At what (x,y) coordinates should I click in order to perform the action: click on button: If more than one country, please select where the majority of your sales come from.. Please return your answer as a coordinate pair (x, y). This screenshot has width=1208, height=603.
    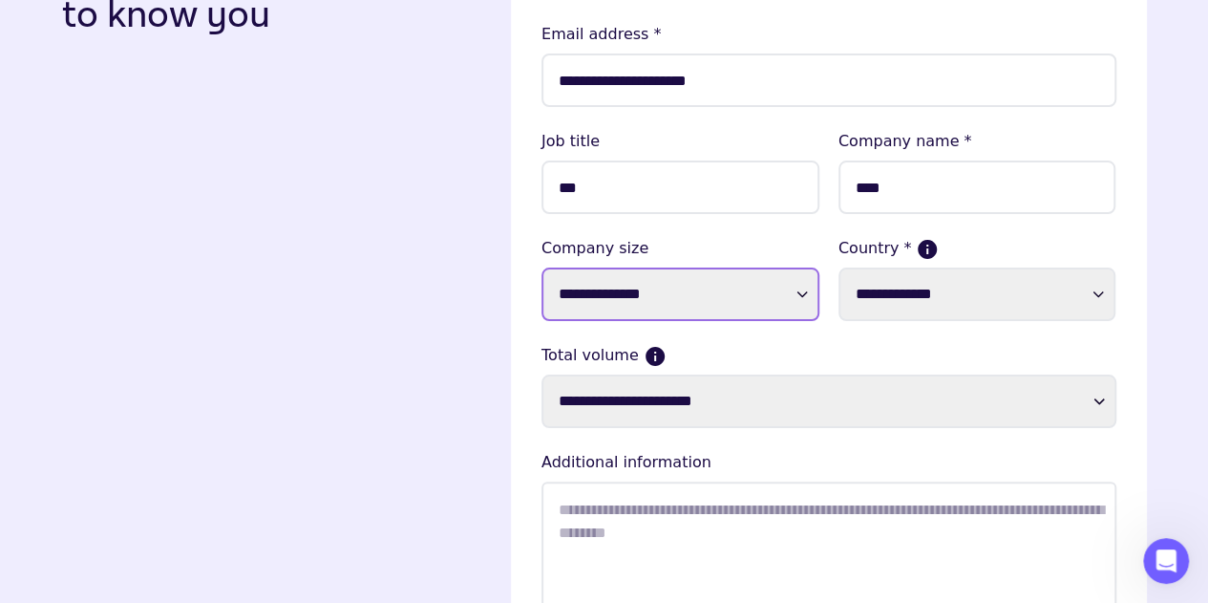
    Looking at the image, I should click on (927, 249).